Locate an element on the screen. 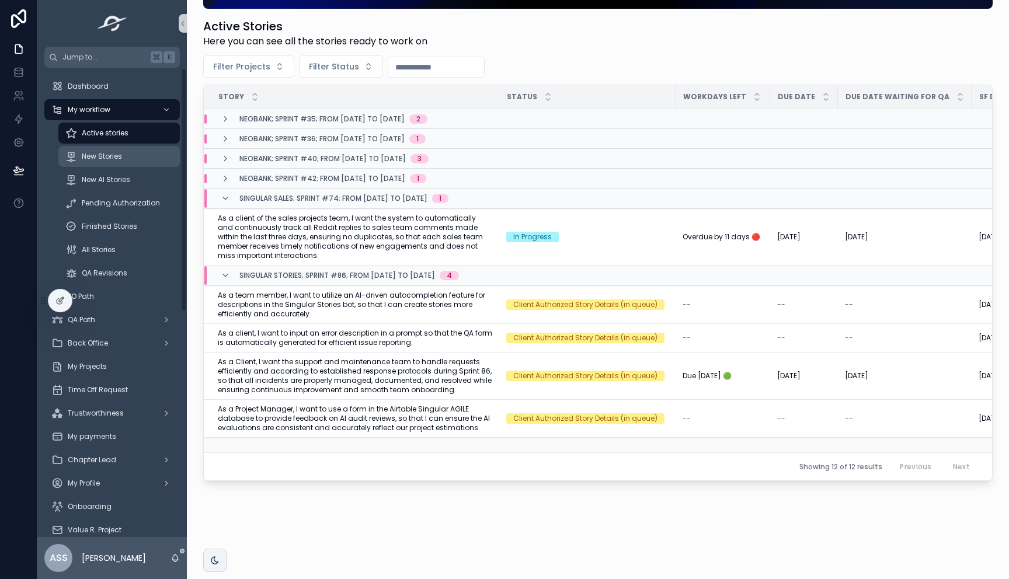 This screenshot has width=1009, height=579. span: Workdays Left is located at coordinates (714, 97).